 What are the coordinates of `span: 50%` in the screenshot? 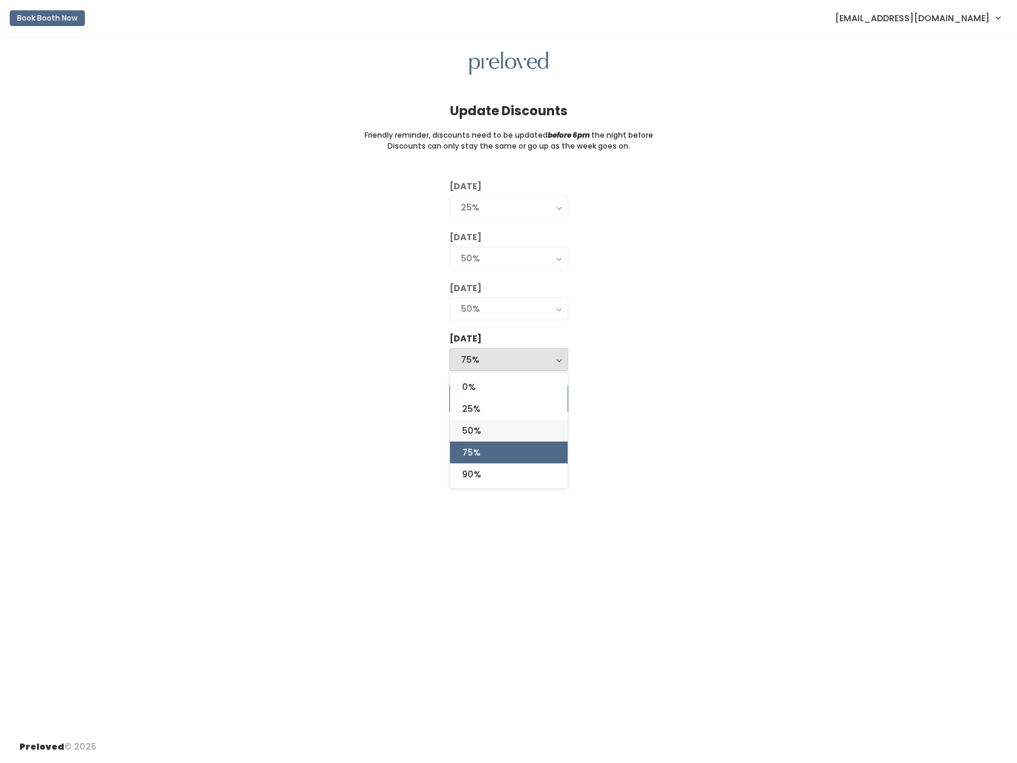 It's located at (471, 430).